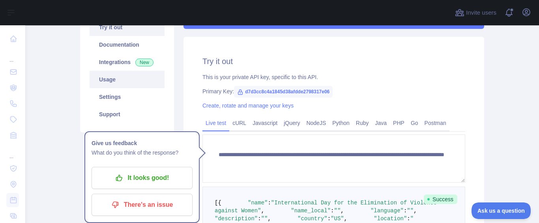  I want to click on a: Java, so click(381, 123).